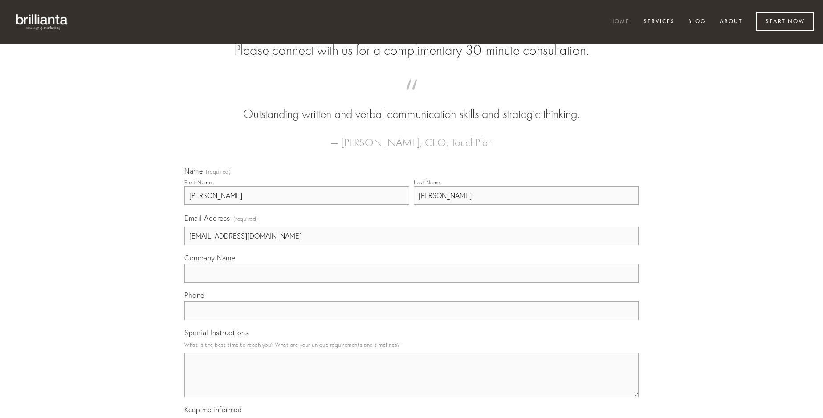 This screenshot has height=418, width=823. What do you see at coordinates (411, 345) in the screenshot?
I see `p: What is the best time to reach you? What are your unique requirements and timelines?` at bounding box center [411, 345].